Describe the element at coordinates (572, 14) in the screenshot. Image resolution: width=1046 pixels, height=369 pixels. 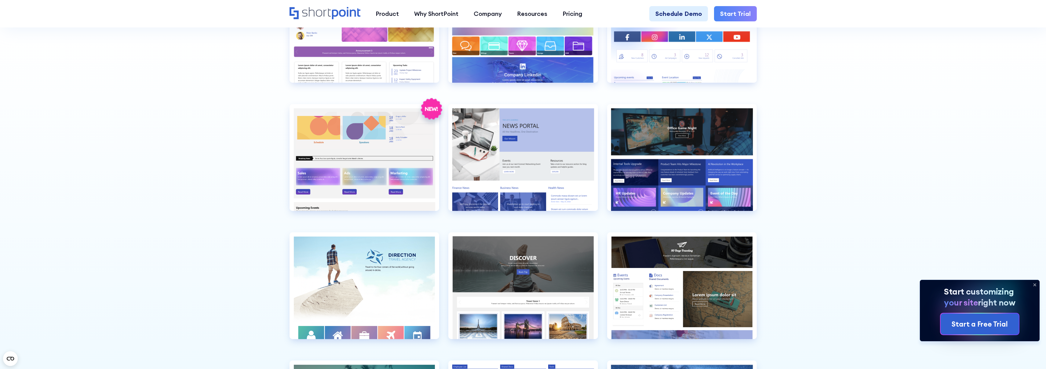
I see `div: Pricing` at that location.